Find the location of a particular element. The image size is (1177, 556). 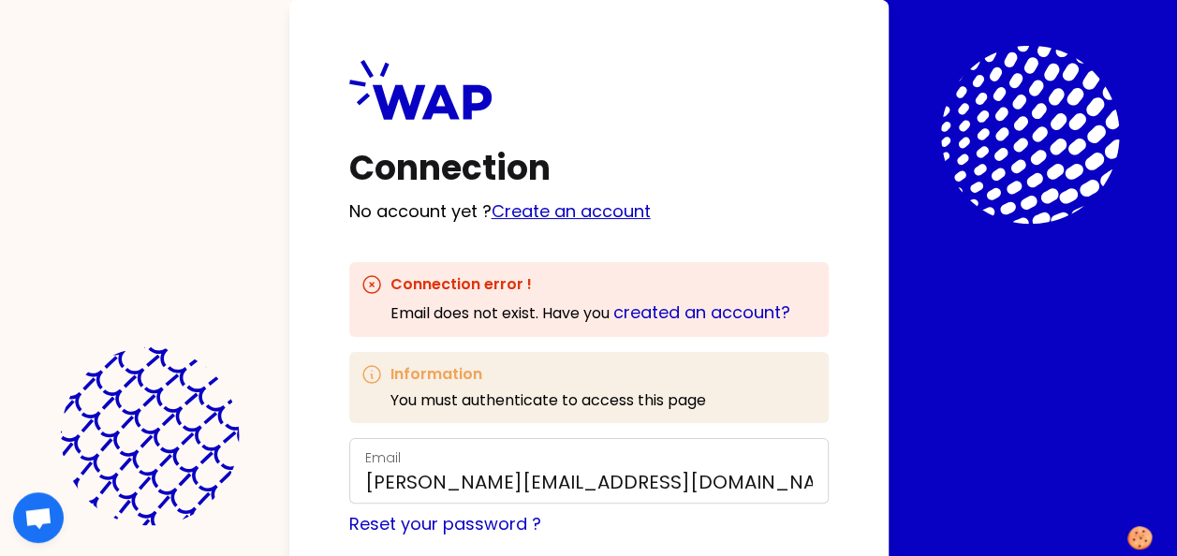

p: You must authenticate to access this page is located at coordinates (548, 401).